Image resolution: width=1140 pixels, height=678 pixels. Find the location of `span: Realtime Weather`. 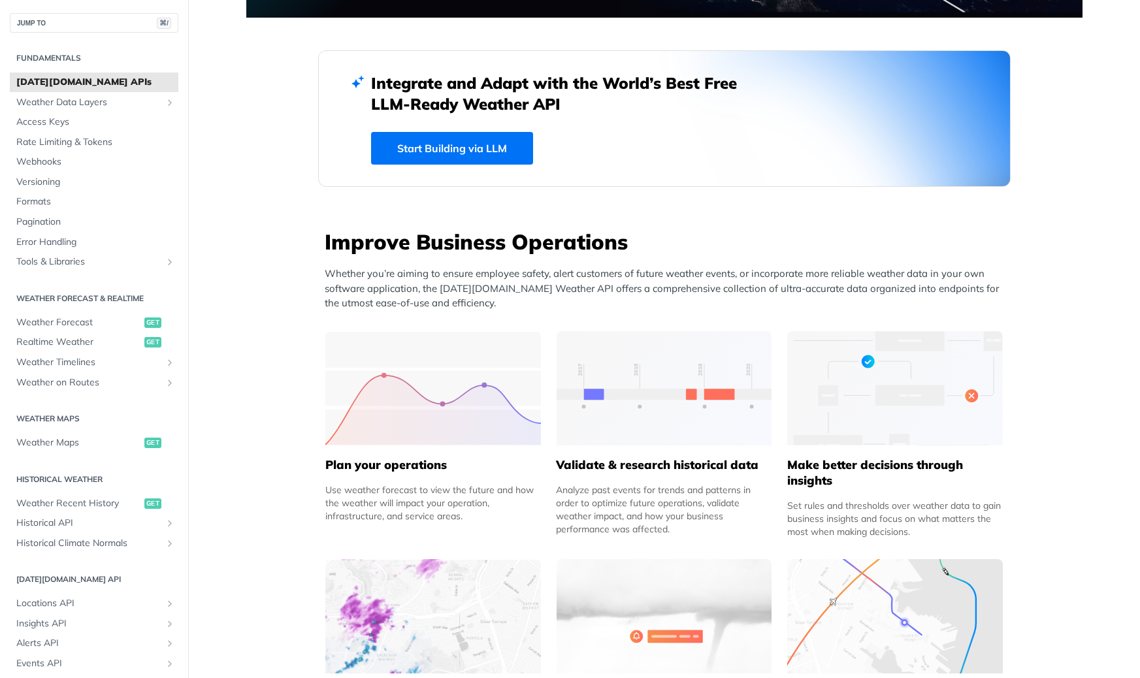

span: Realtime Weather is located at coordinates (78, 342).